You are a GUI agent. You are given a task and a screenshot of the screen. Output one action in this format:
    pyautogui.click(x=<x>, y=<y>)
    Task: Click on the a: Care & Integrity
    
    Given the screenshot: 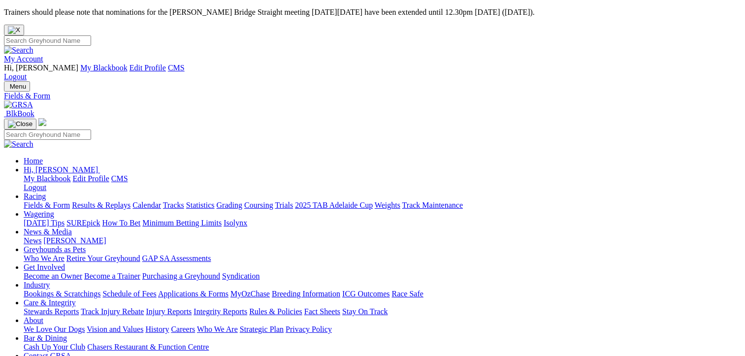 What is the action you would take?
    pyautogui.click(x=50, y=302)
    